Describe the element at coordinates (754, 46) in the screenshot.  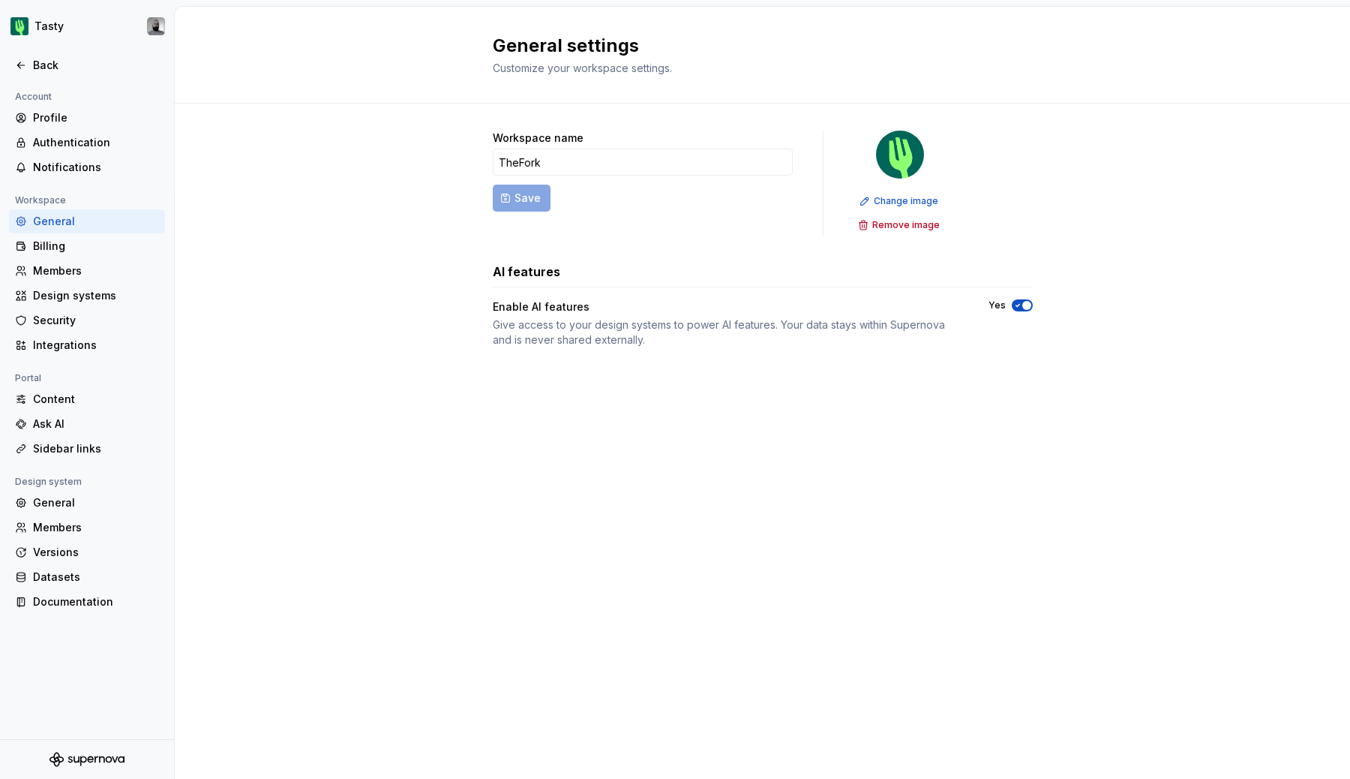
I see `h2: General settings` at that location.